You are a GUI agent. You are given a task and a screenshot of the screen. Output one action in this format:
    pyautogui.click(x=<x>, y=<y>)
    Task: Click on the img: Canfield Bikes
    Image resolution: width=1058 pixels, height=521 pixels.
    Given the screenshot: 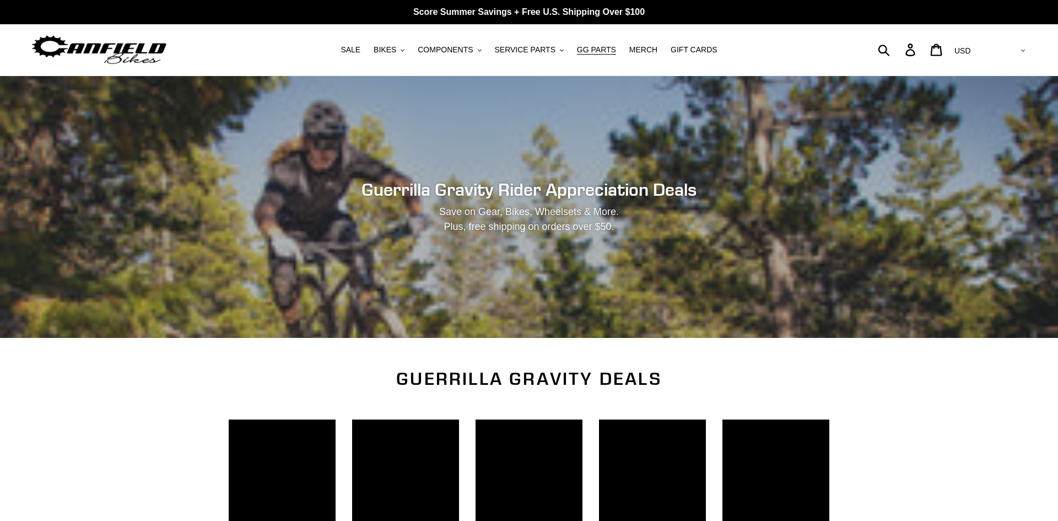 What is the action you would take?
    pyautogui.click(x=99, y=50)
    